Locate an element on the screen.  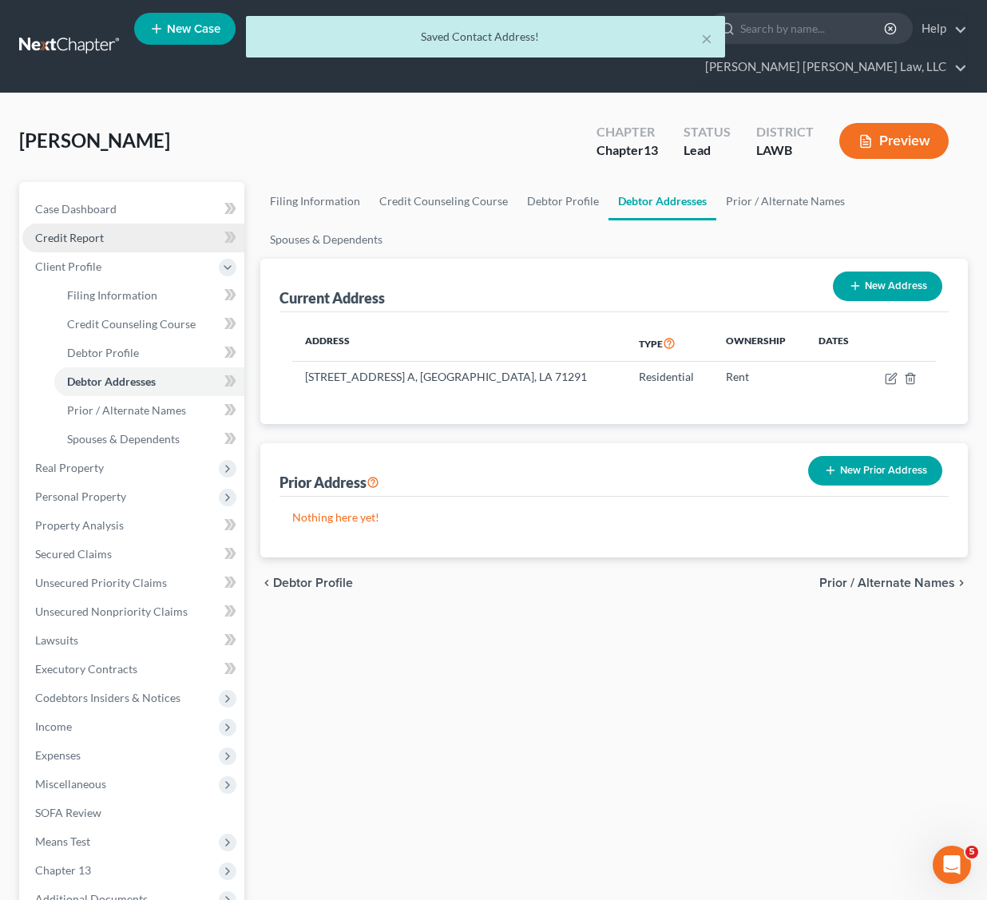
button: Prior / Alternate Names chevron_right is located at coordinates (894, 583).